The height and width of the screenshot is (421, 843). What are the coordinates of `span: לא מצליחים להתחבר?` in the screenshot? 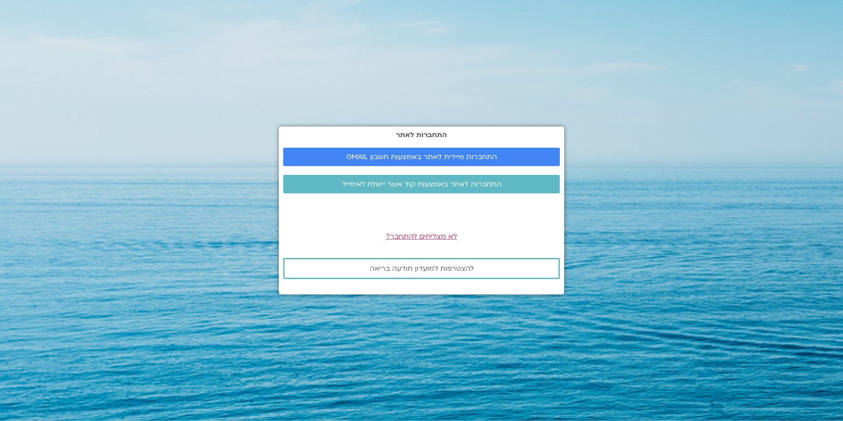 It's located at (422, 236).